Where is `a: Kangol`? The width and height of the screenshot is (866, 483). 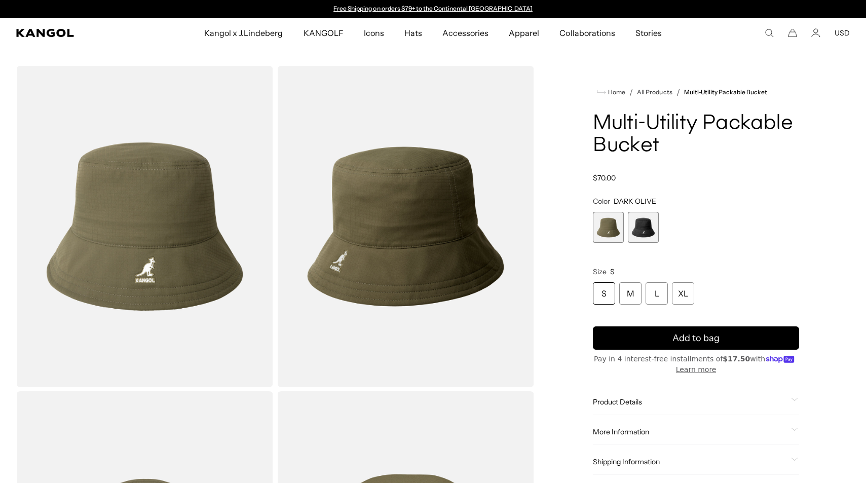 a: Kangol is located at coordinates (76, 33).